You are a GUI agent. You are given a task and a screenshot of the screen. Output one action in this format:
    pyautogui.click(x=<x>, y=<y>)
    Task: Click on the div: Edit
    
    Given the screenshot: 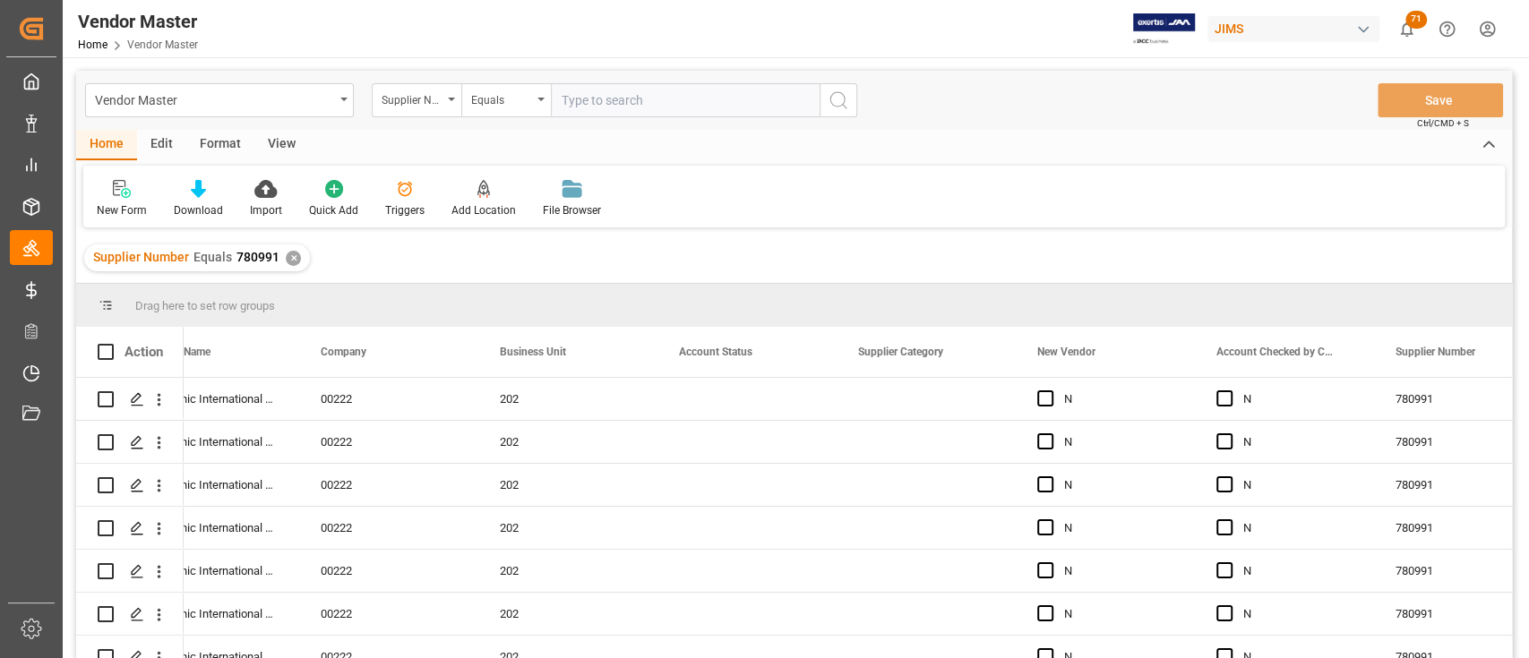 What is the action you would take?
    pyautogui.click(x=161, y=145)
    